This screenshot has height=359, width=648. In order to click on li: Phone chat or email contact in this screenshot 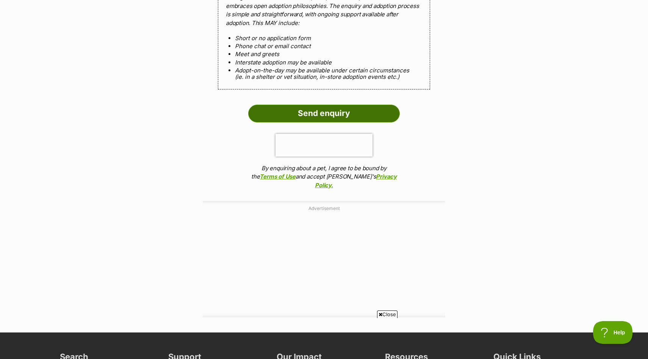, I will do `click(324, 46)`.